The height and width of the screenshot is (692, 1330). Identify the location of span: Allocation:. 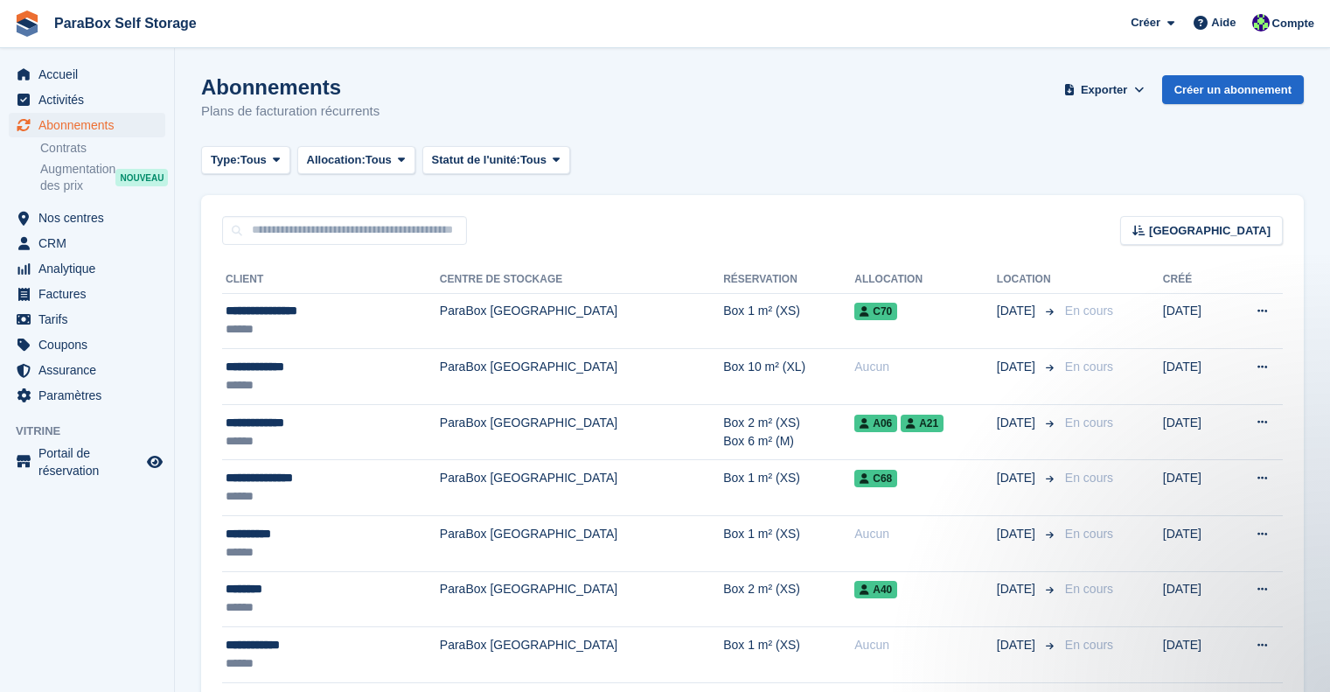
(336, 160).